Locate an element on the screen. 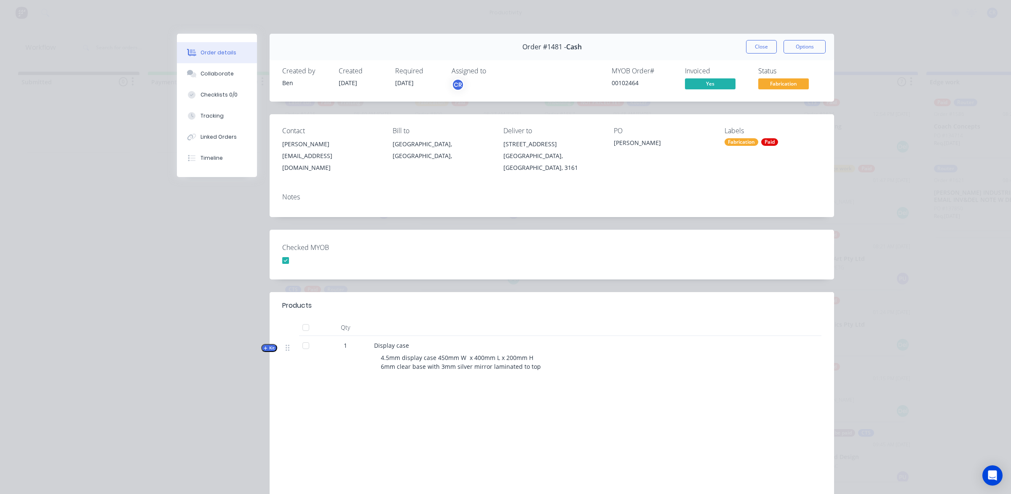 The width and height of the screenshot is (1011, 494). span: Cash is located at coordinates (574, 47).